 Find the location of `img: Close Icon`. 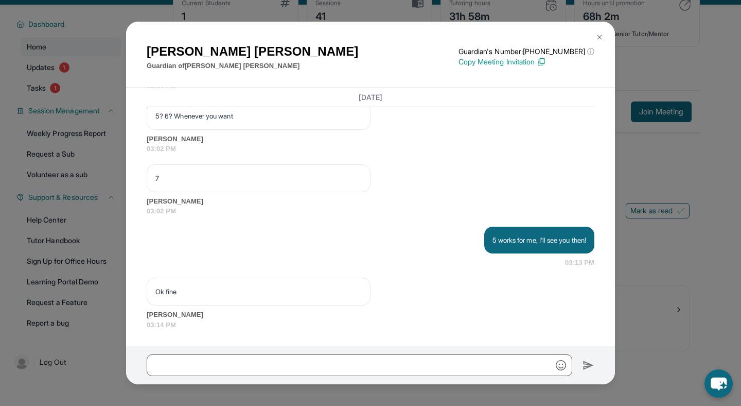

img: Close Icon is located at coordinates (600, 37).